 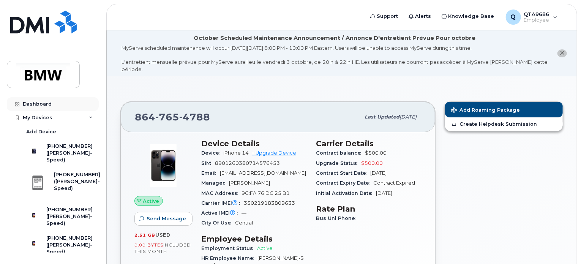 I want to click on span: SIM, so click(x=208, y=163).